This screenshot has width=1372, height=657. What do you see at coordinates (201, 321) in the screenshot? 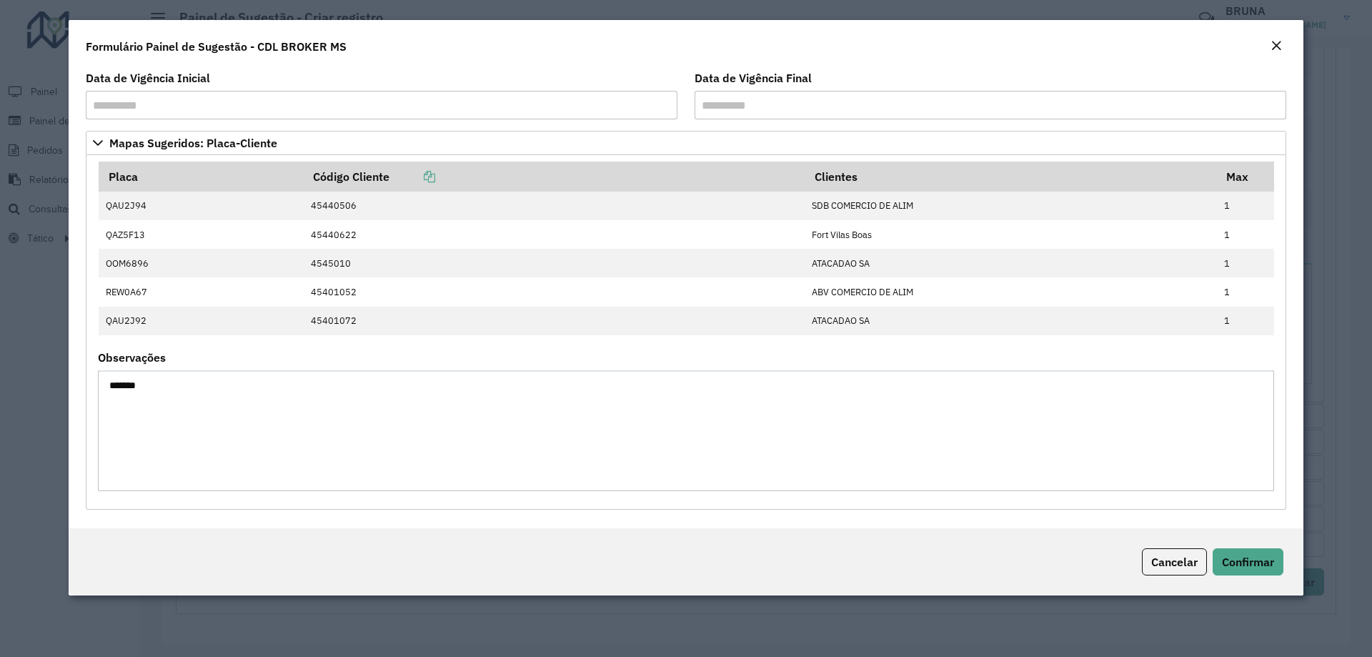
I see `td: QAU2J92` at bounding box center [201, 321].